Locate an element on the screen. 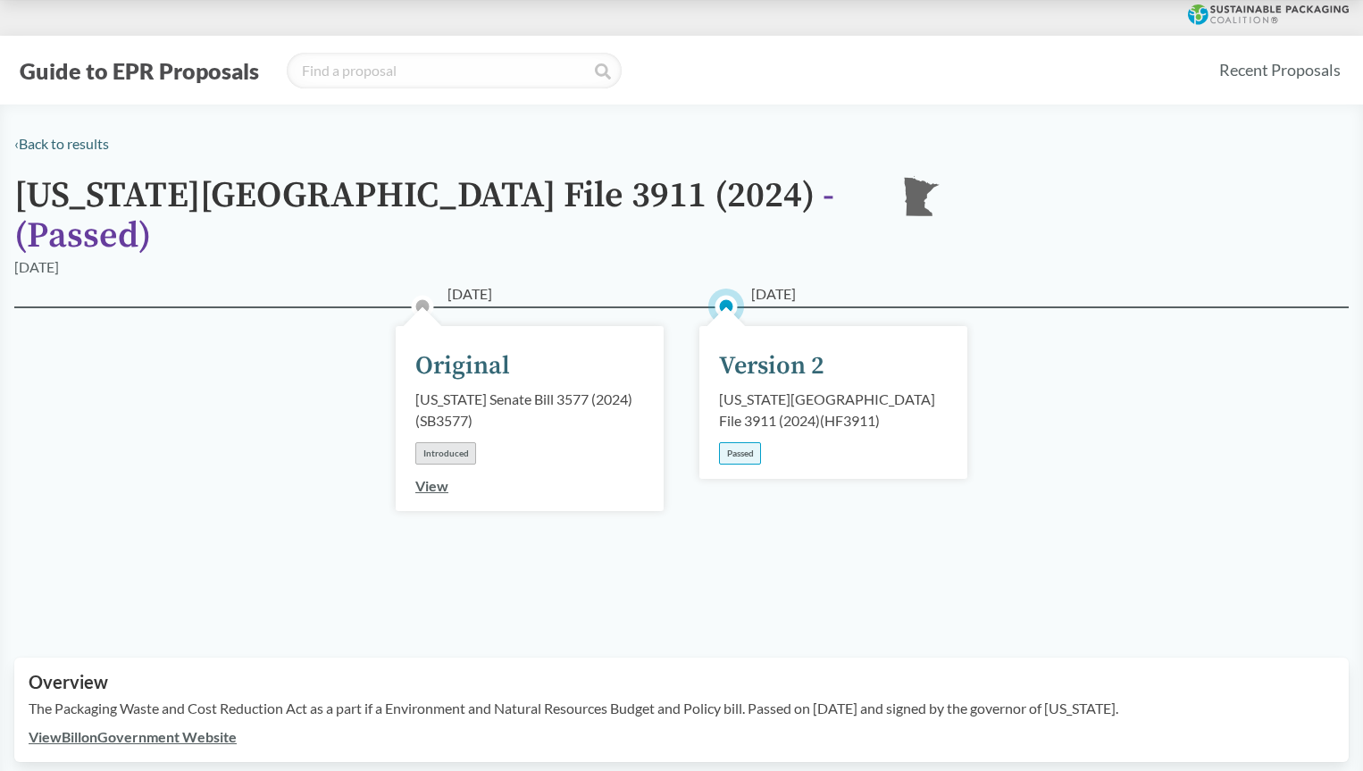  a: Recent Proposals is located at coordinates (1280, 70).